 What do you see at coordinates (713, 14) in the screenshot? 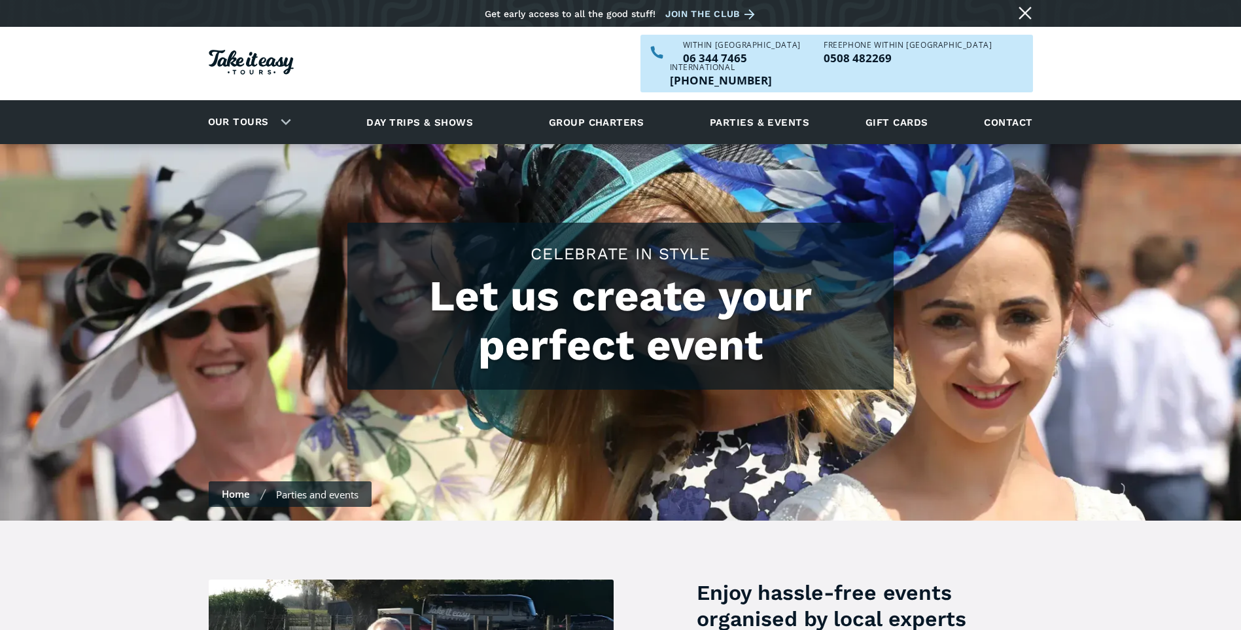
I see `a: Join the club` at bounding box center [713, 14].